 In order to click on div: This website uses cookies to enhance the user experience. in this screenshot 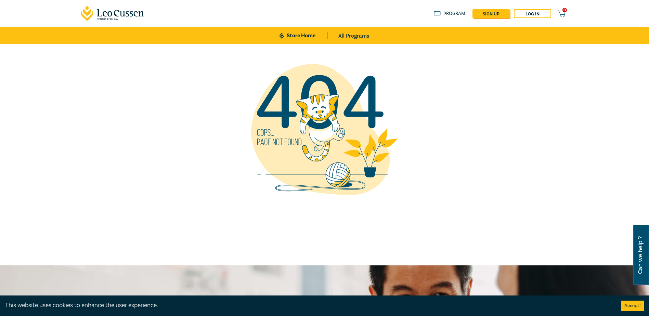, I will do `click(308, 306)`.